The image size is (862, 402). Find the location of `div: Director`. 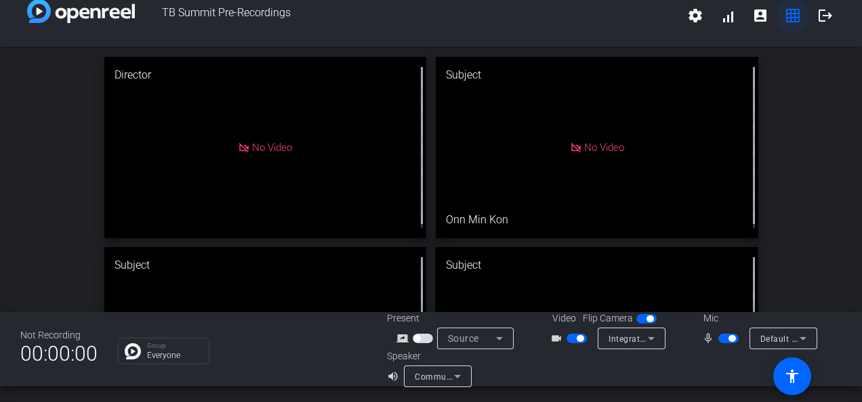

div: Director is located at coordinates (266, 75).